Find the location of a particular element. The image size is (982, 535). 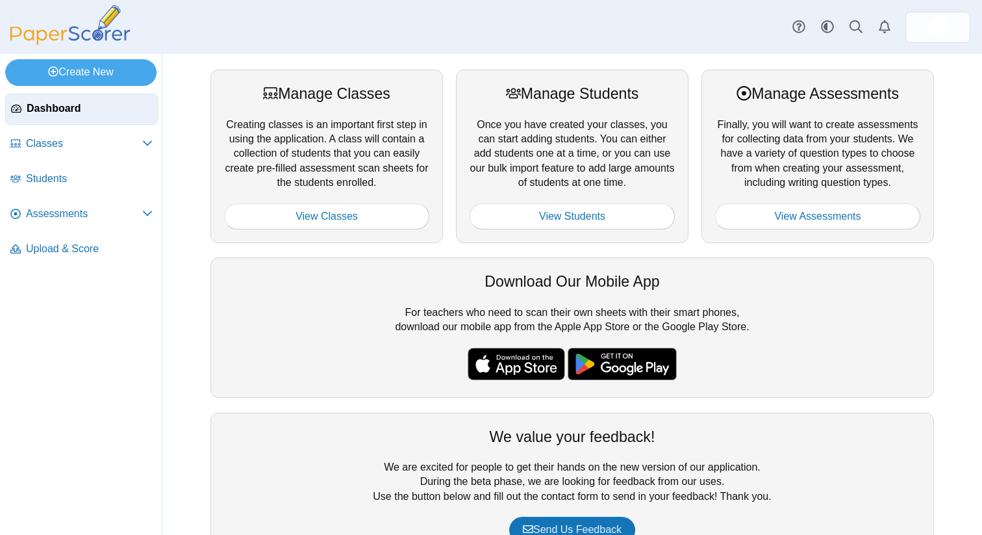

span: Upload & Score is located at coordinates (89, 249).